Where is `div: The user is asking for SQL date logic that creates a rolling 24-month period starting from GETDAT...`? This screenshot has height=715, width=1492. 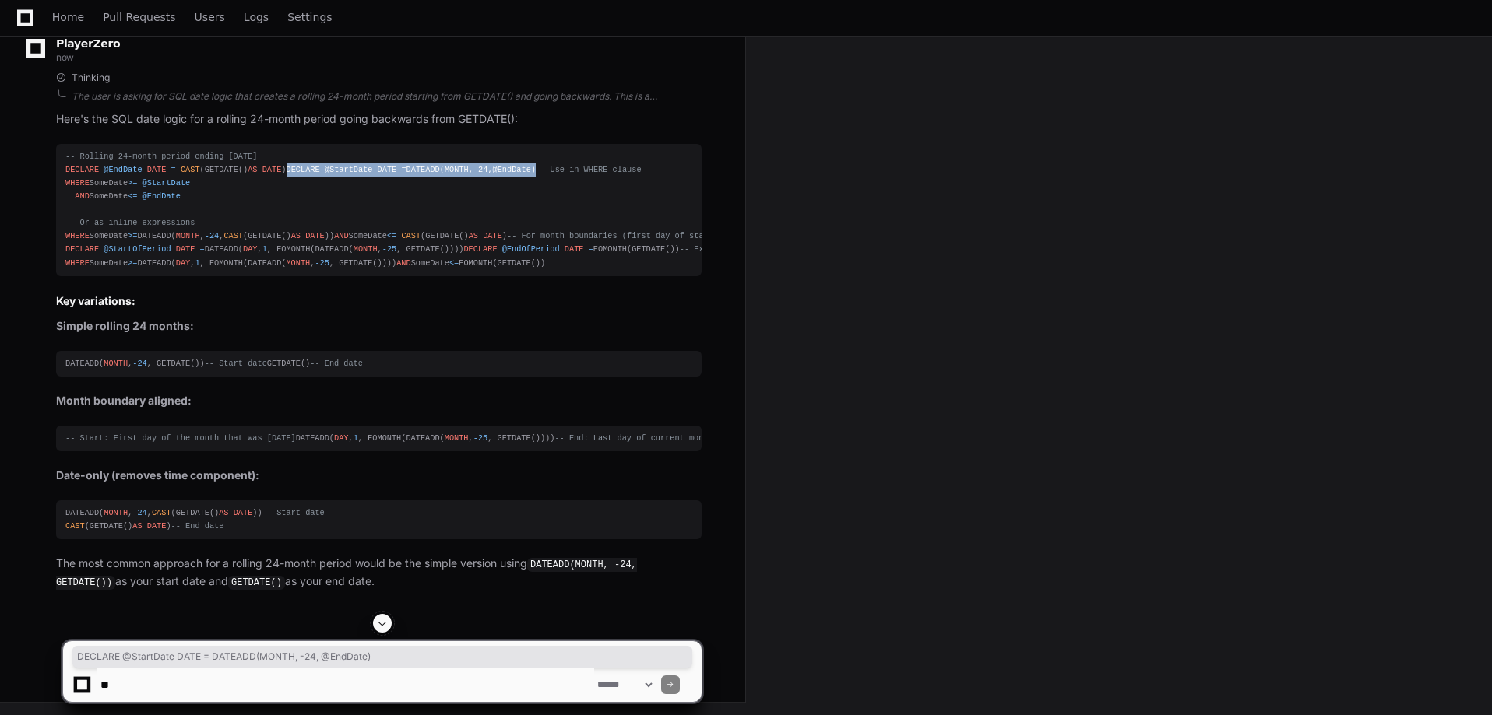
div: The user is asking for SQL date logic that creates a rolling 24-month period starting from GETDAT... is located at coordinates (386, 97).